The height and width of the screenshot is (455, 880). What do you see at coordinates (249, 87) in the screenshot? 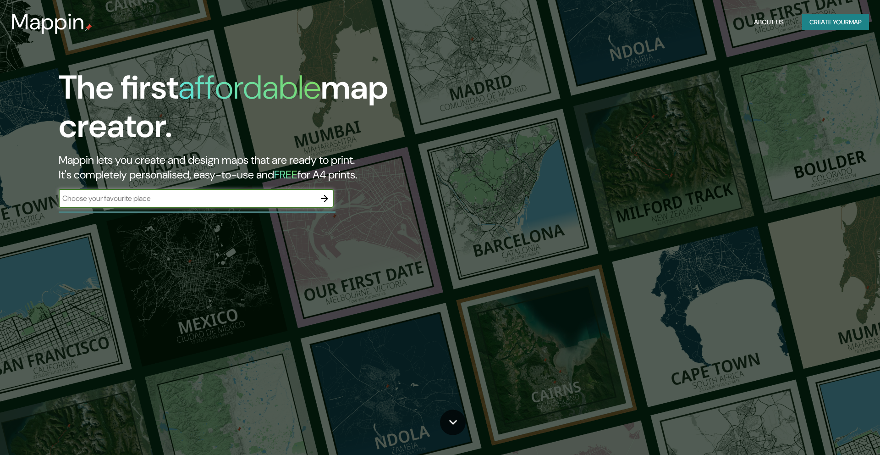
I see `h1: affordable` at bounding box center [249, 87].